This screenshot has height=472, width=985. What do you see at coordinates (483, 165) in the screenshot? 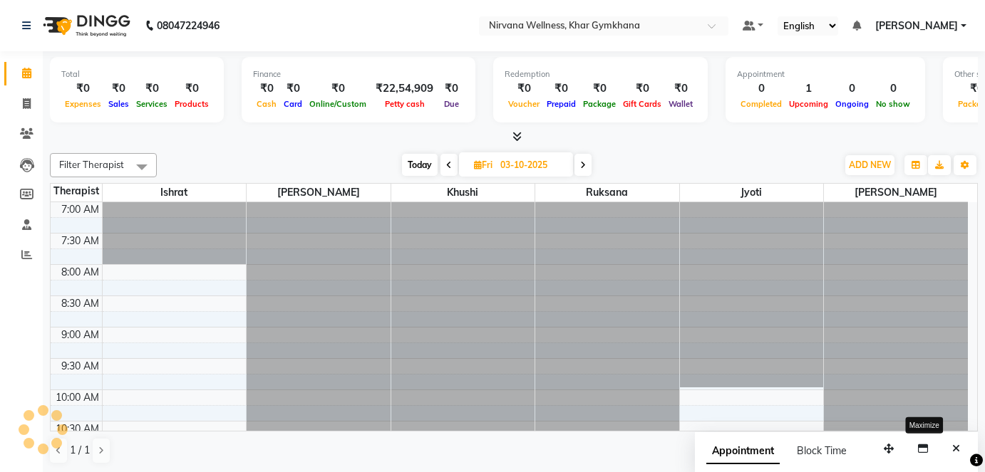
I see `span: Fri` at bounding box center [483, 165].